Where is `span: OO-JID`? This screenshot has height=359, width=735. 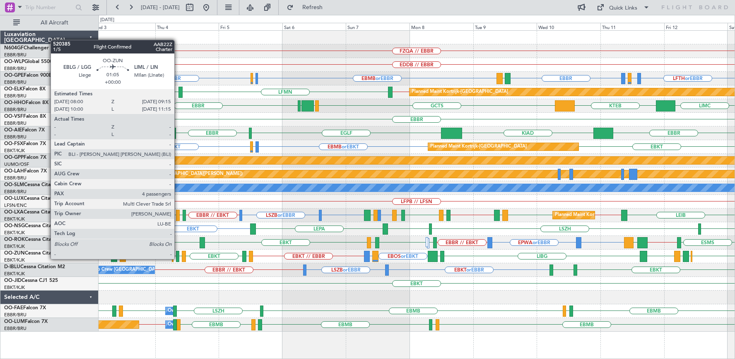 span: OO-JID is located at coordinates (13, 280).